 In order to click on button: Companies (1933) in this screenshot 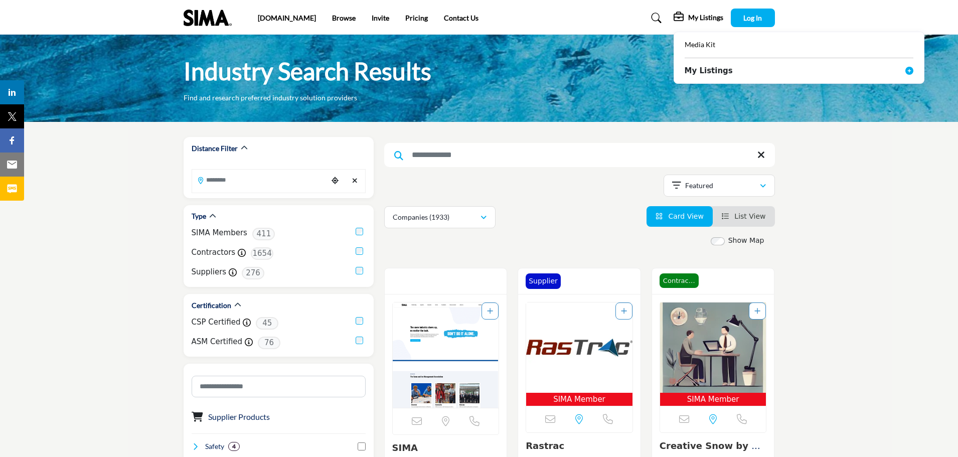, I will do `click(440, 217)`.